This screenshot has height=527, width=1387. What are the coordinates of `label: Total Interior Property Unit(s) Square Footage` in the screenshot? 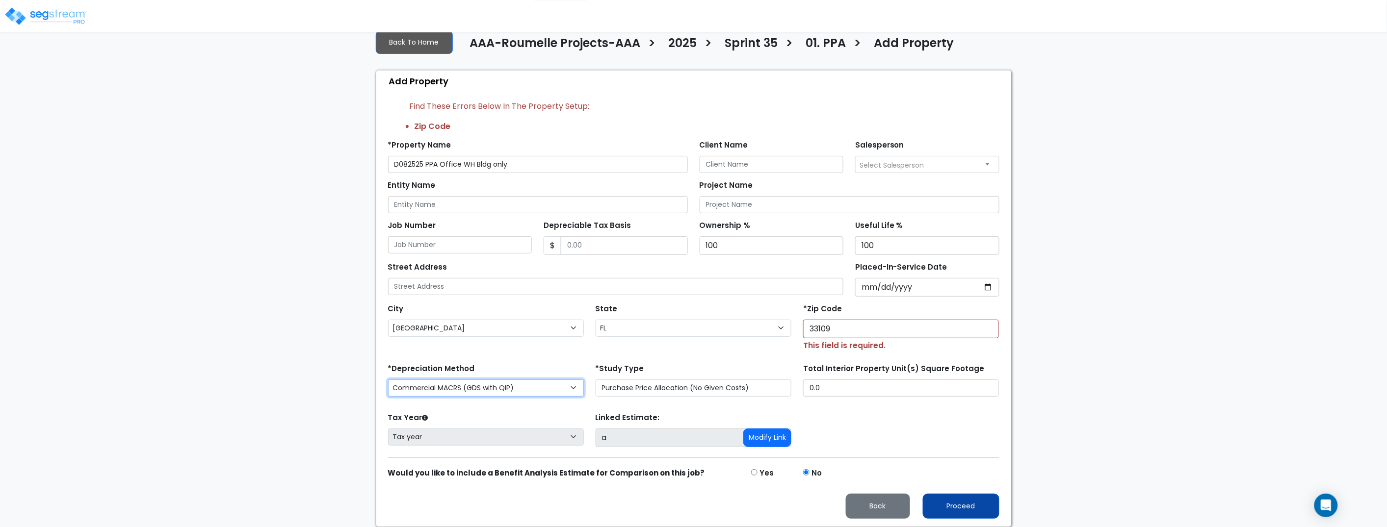 It's located at (893, 369).